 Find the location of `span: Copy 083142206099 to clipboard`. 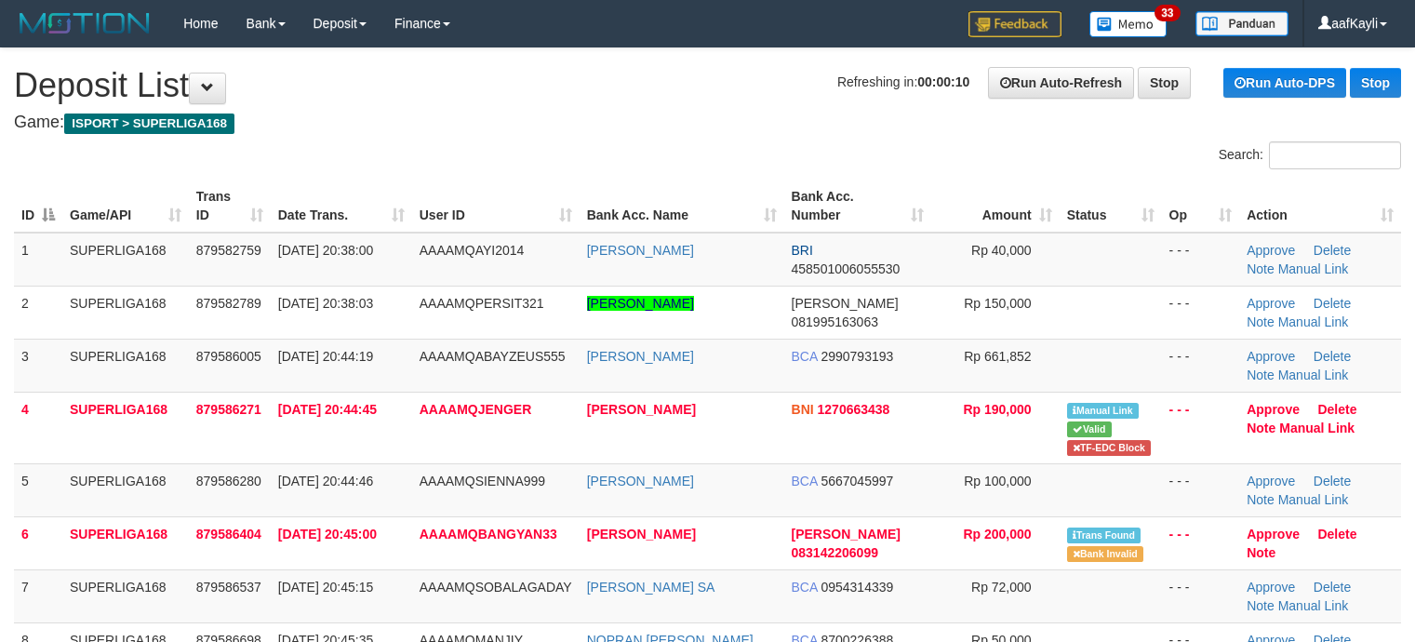

span: Copy 083142206099 to clipboard is located at coordinates (835, 553).